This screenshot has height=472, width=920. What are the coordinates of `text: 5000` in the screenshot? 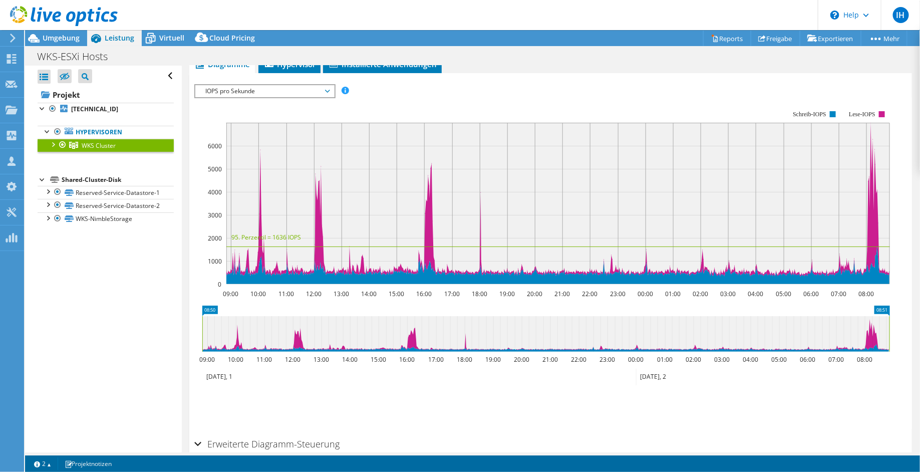 It's located at (215, 169).